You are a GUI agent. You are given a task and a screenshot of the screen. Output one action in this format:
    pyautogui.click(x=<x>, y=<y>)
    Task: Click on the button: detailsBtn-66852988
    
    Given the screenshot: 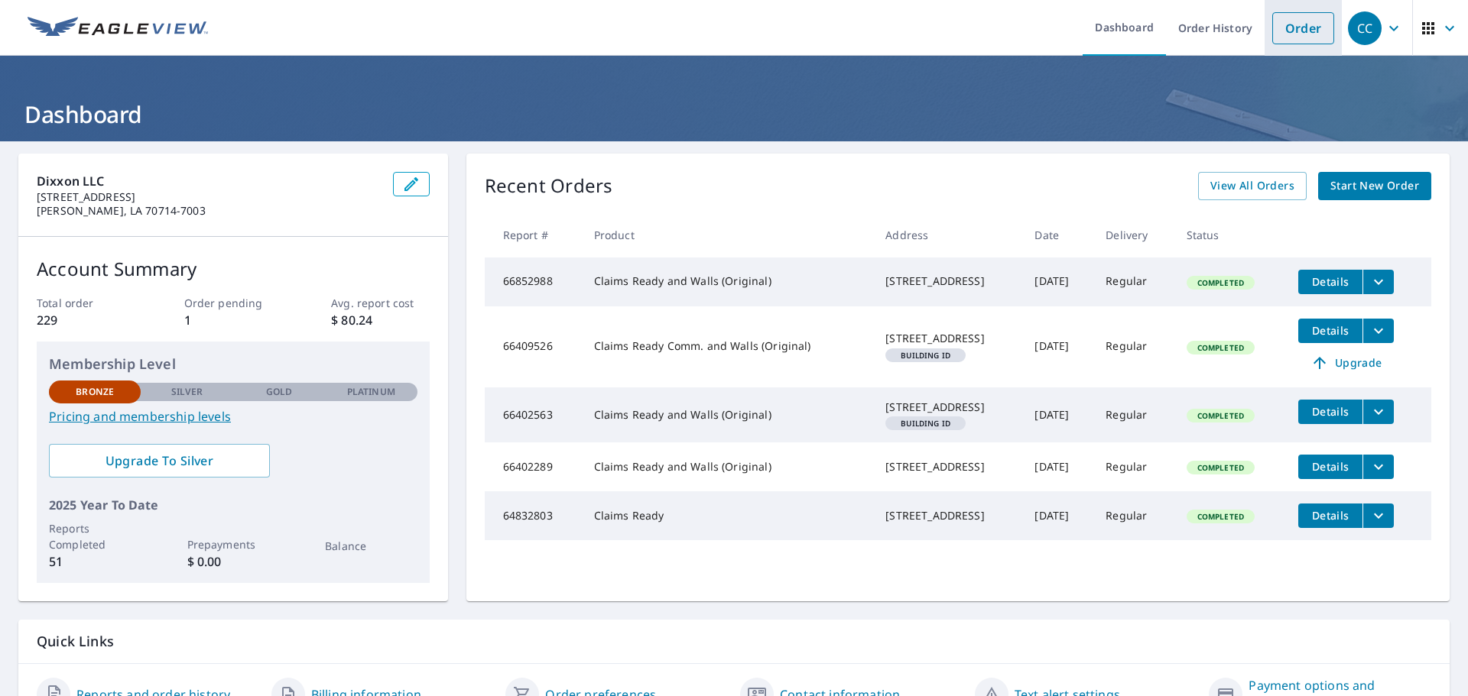 What is the action you would take?
    pyautogui.click(x=1330, y=282)
    